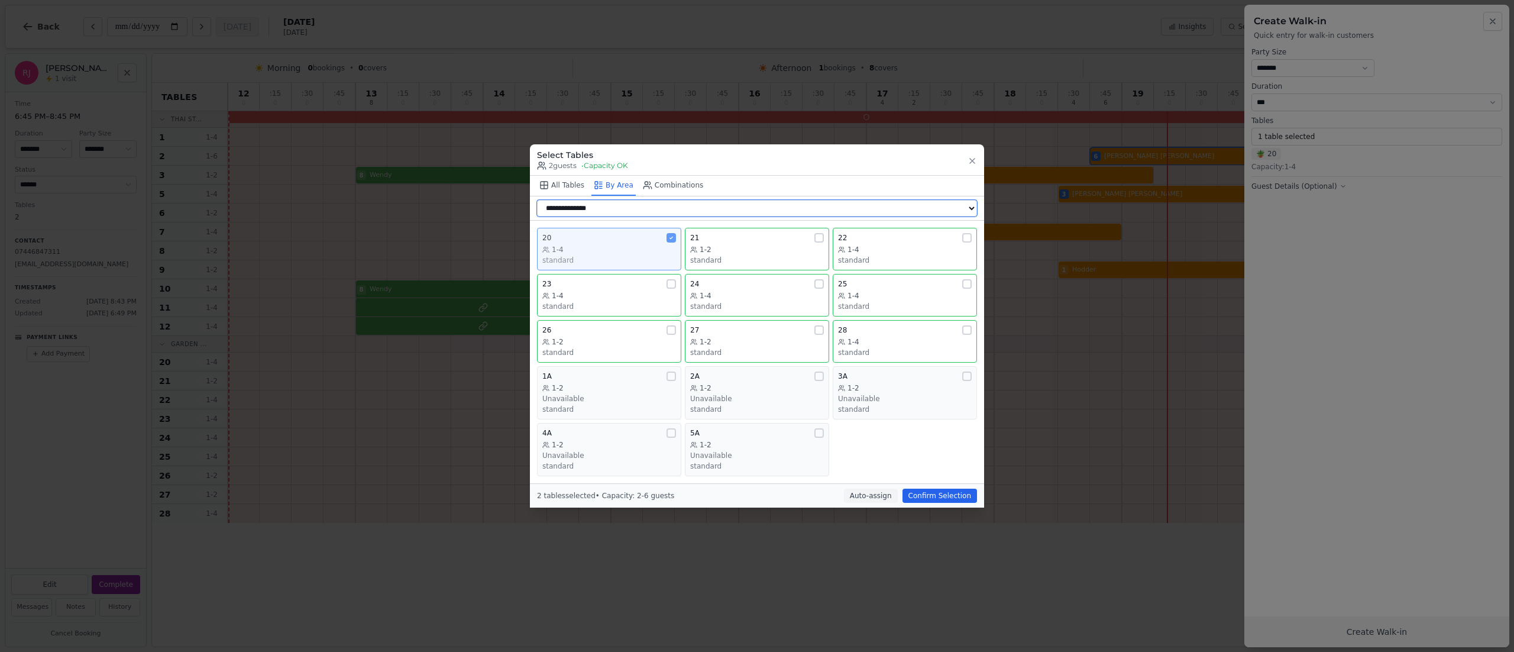  I want to click on span: 1A, so click(547, 376).